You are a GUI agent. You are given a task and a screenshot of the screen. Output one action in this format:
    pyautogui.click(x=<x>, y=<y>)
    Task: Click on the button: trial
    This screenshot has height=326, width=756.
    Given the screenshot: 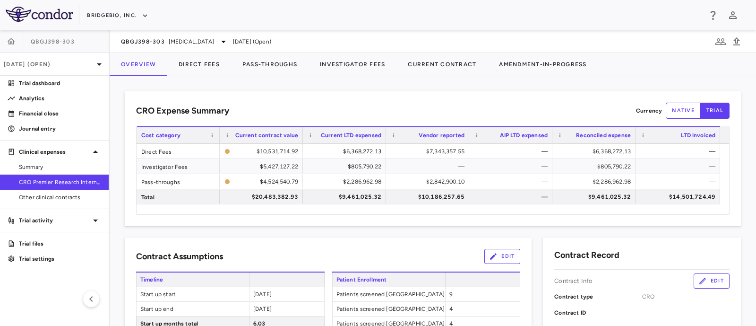 What is the action you would take?
    pyautogui.click(x=715, y=111)
    